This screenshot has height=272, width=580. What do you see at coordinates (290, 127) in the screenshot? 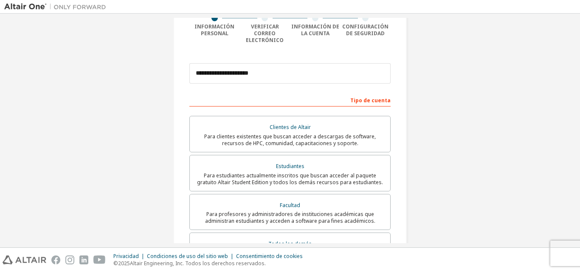
I see `font: Clientes de Altair` at bounding box center [290, 127].